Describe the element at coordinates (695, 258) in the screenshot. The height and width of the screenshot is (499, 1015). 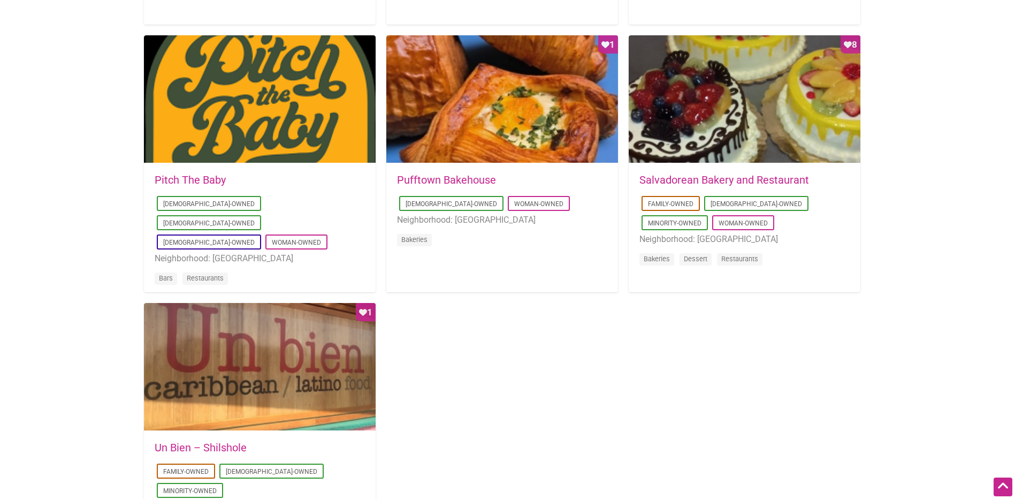
I see `a: Dessert` at that location.